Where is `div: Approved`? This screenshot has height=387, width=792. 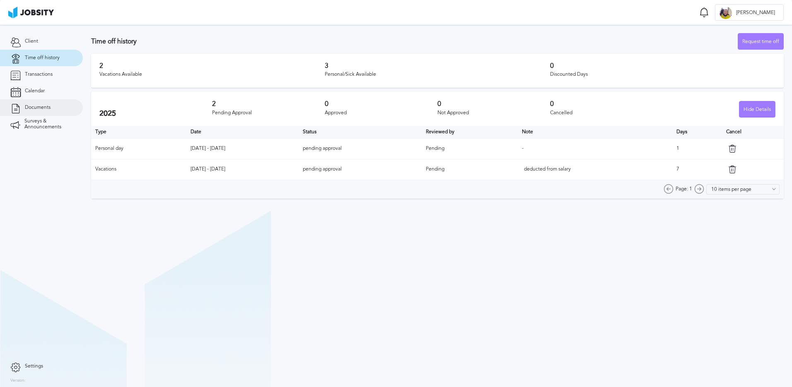
div: Approved is located at coordinates (381, 113).